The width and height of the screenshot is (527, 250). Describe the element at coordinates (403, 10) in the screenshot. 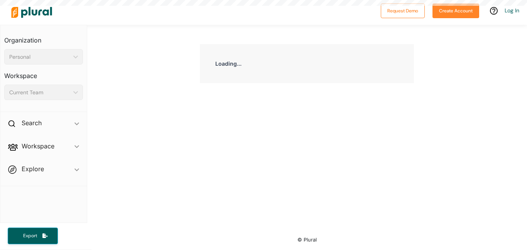

I see `a: Request Demo` at that location.